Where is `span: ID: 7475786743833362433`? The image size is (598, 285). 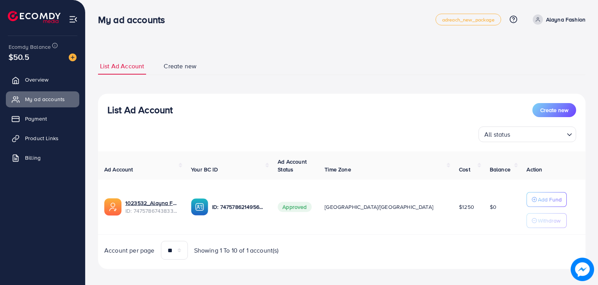
span: ID: 7475786743833362433 is located at coordinates (152, 211).